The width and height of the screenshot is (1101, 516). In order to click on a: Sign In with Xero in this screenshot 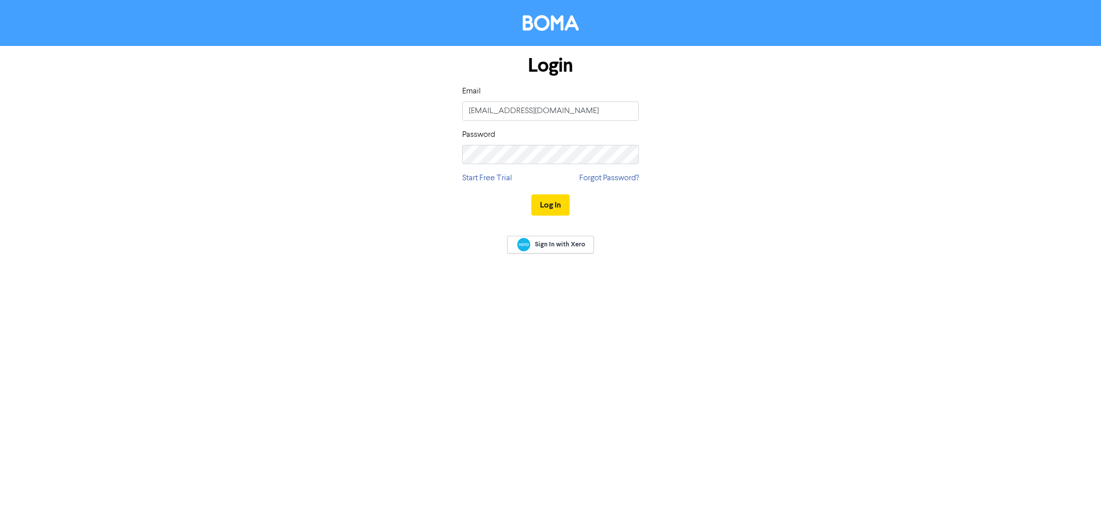, I will do `click(551, 244)`.